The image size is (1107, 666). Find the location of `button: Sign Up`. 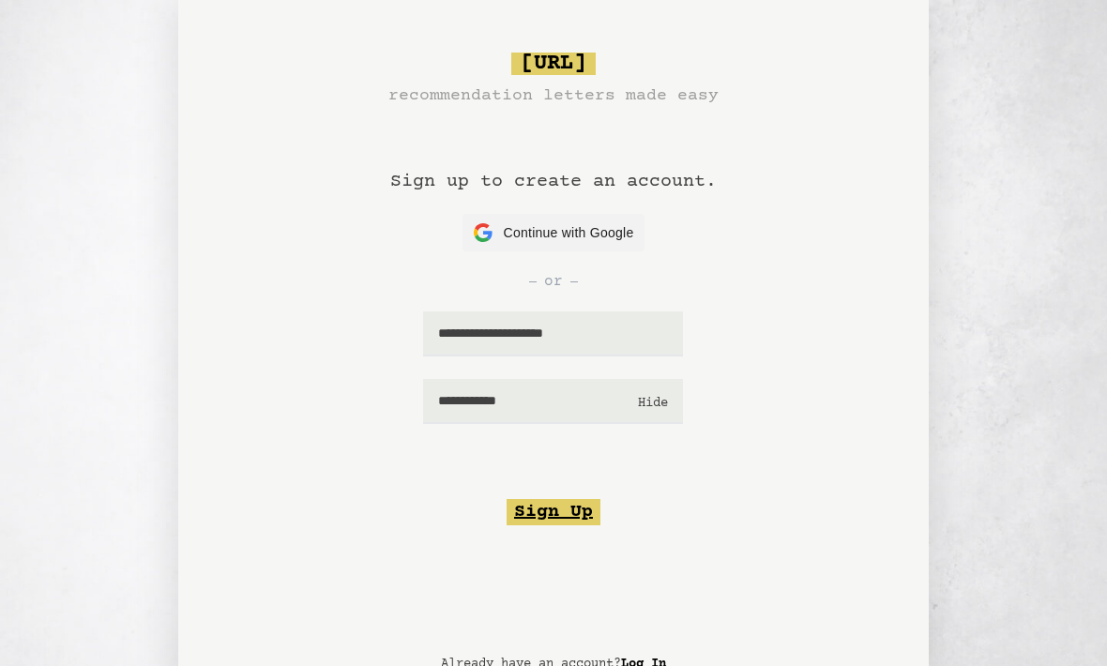

button: Sign Up is located at coordinates (554, 512).